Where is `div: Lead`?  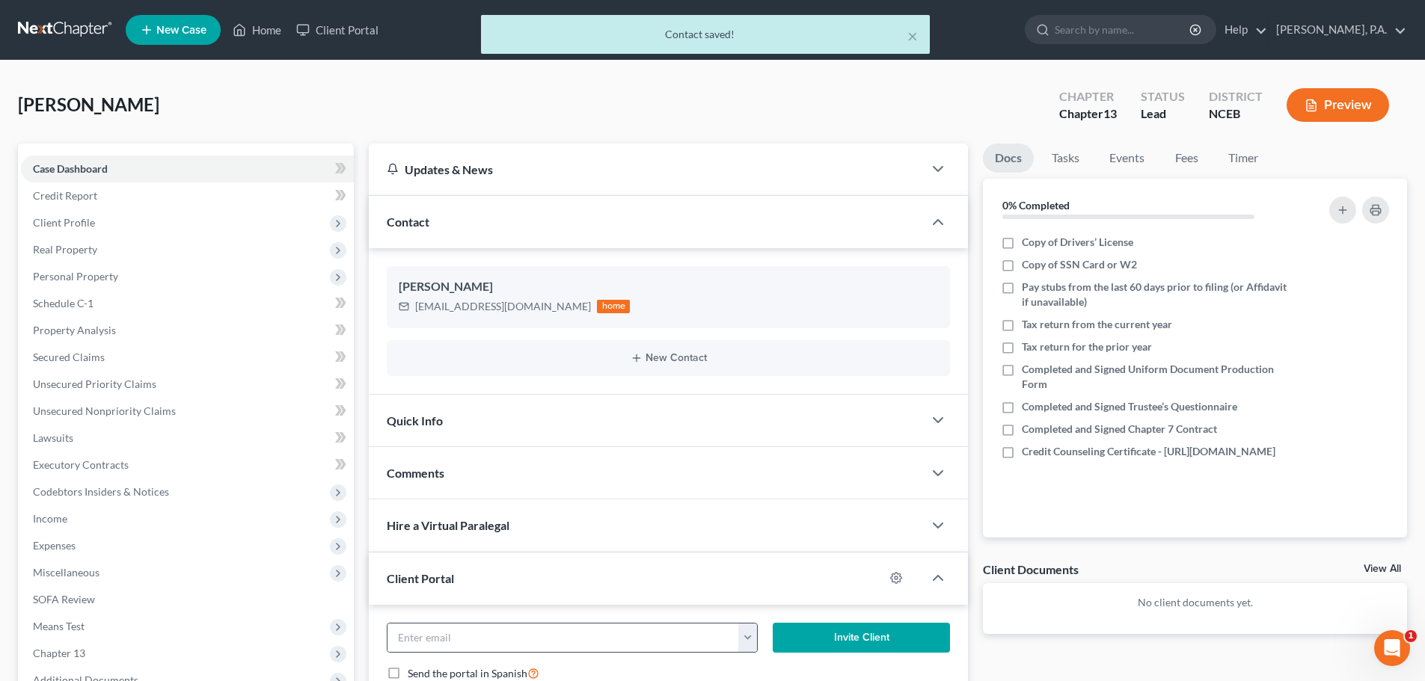 div: Lead is located at coordinates (1162, 114).